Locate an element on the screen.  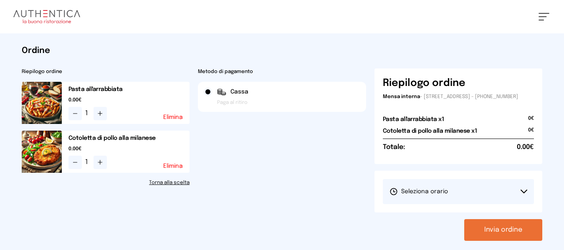
a: Torna alla scelta is located at coordinates (106, 183).